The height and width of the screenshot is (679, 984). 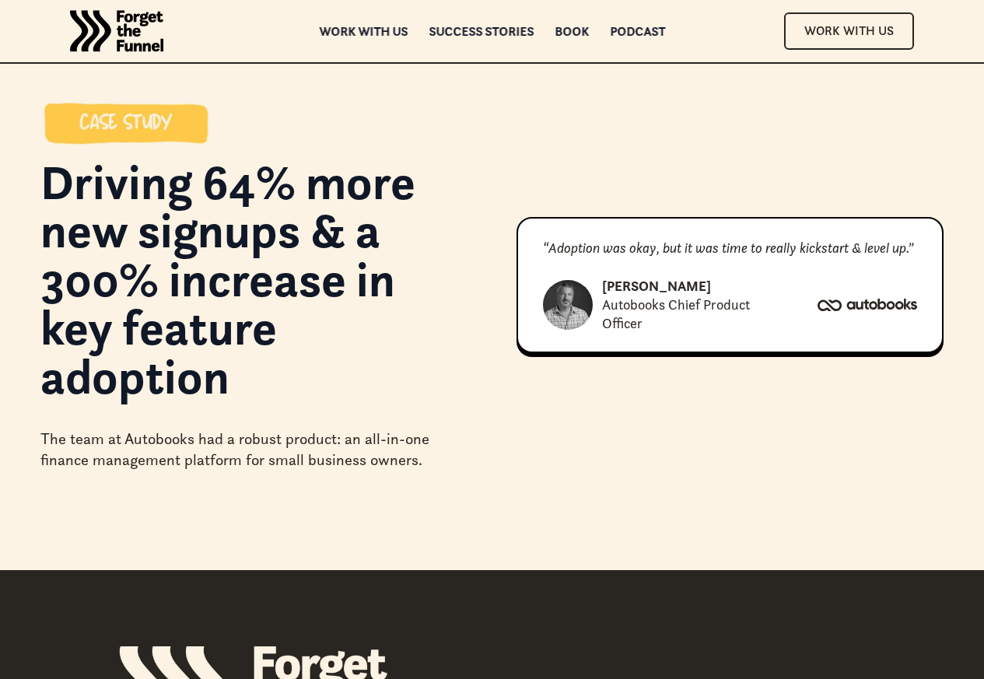 I want to click on em: “Adoption was okay, but it was time to really kickstart & level up.”, so click(x=728, y=247).